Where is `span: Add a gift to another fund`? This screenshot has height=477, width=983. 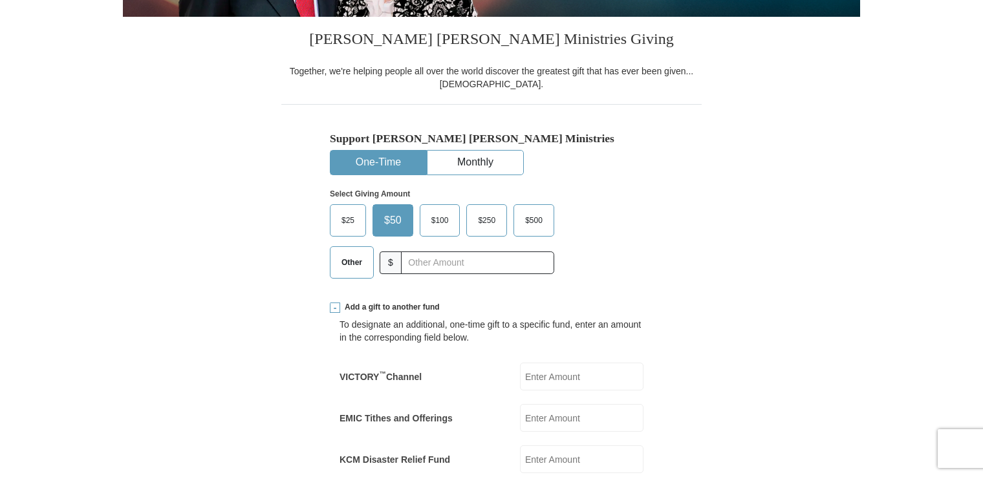
span: Add a gift to another fund is located at coordinates (390, 307).